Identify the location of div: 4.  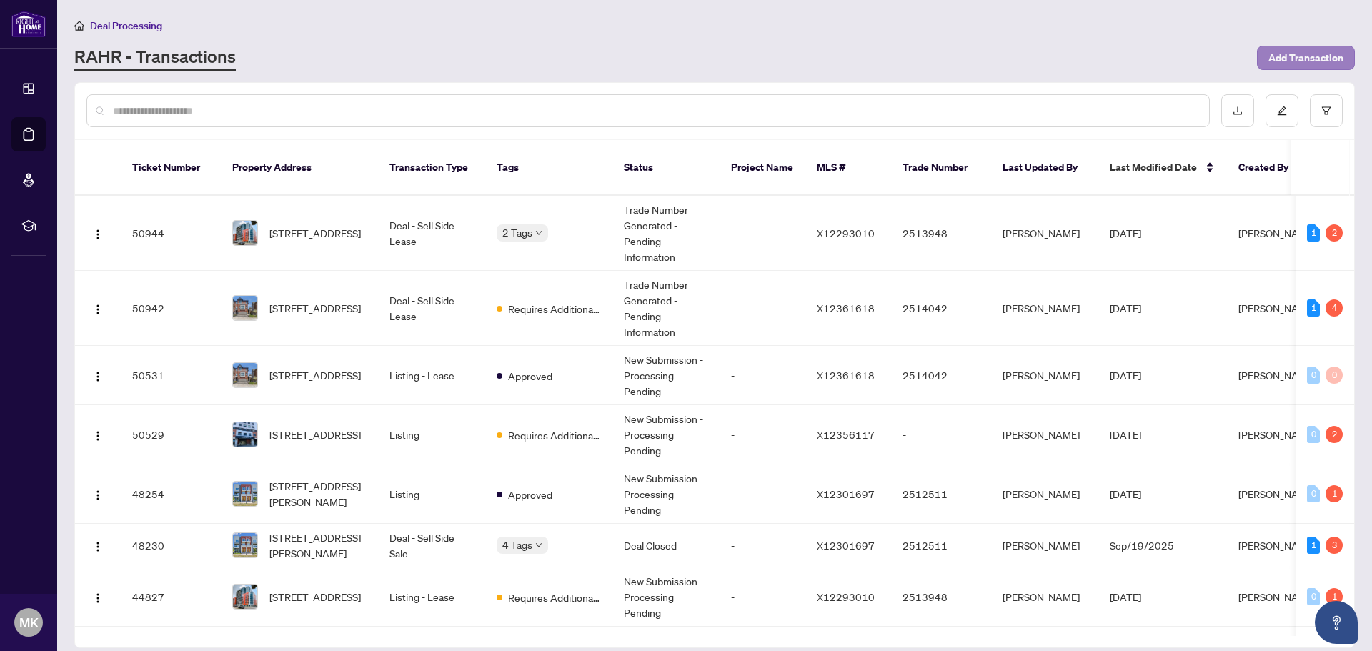
(1334, 308).